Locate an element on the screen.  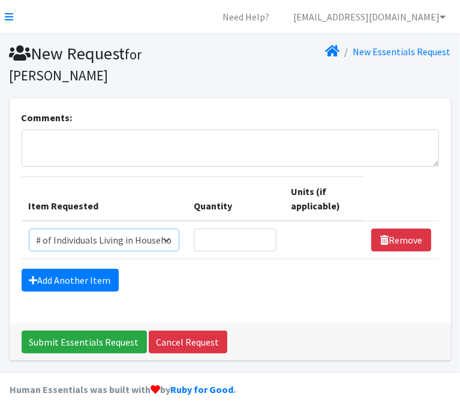
strong: Human Essentials was built with by . is located at coordinates (122, 389).